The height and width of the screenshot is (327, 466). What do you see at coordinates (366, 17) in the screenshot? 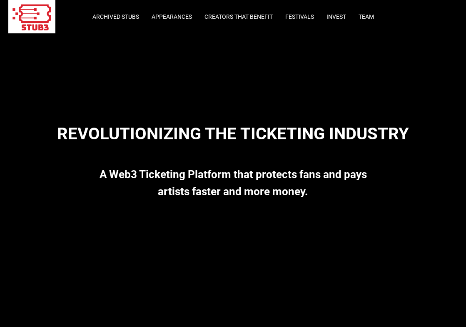
I see `a: Team` at bounding box center [366, 17].